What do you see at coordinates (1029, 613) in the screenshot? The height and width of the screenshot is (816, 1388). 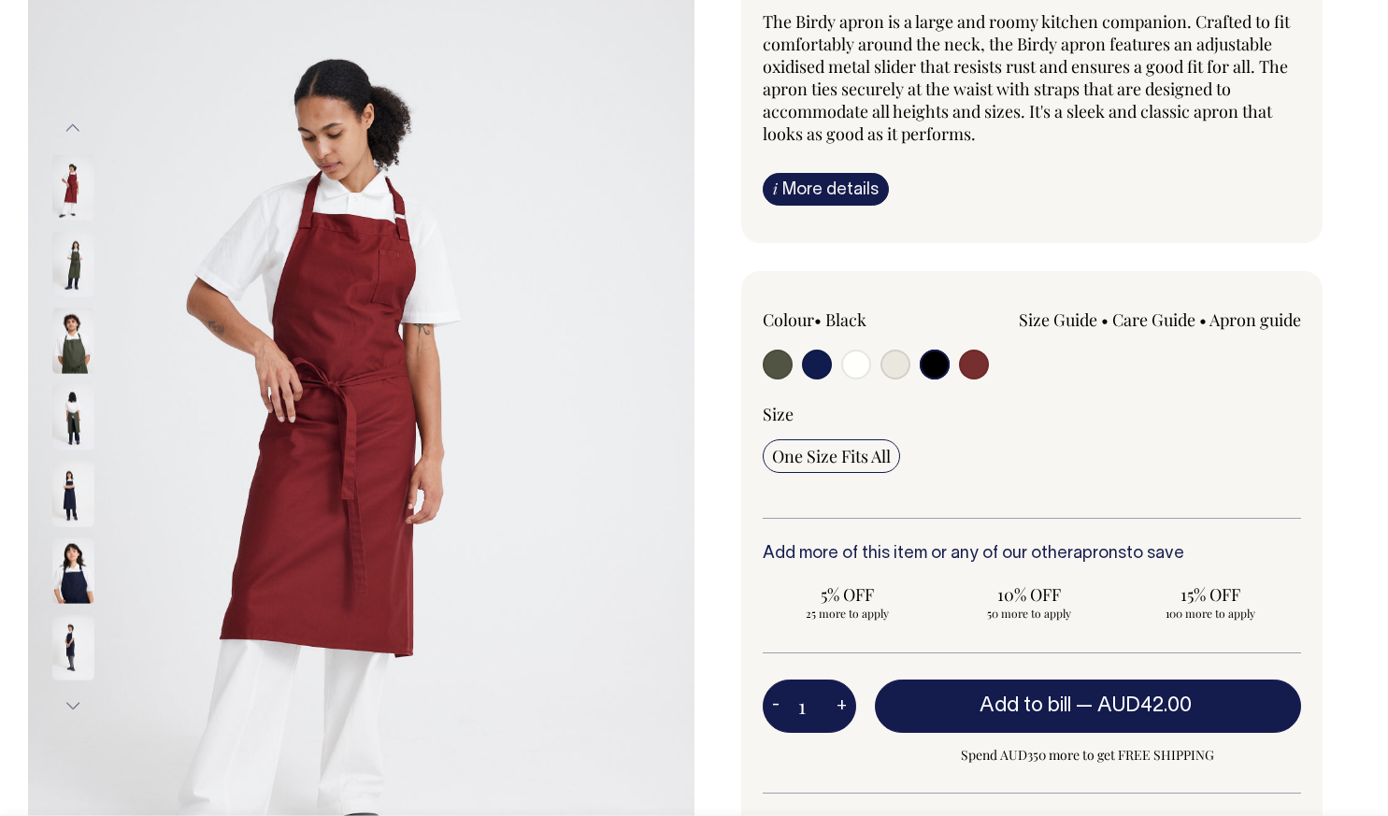 I see `span: 50 more to apply` at bounding box center [1029, 613].